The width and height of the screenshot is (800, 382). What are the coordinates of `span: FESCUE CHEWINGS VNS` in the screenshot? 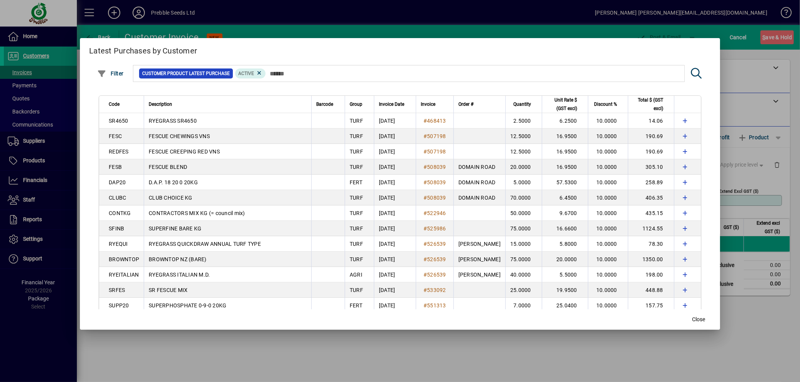 It's located at (179, 136).